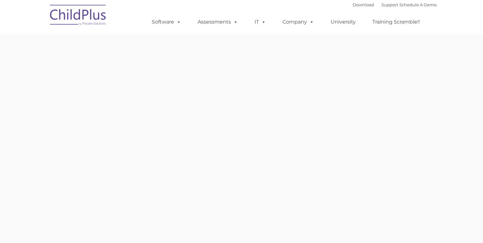 The image size is (483, 243). What do you see at coordinates (396, 22) in the screenshot?
I see `a: Training Scramble!!` at bounding box center [396, 22].